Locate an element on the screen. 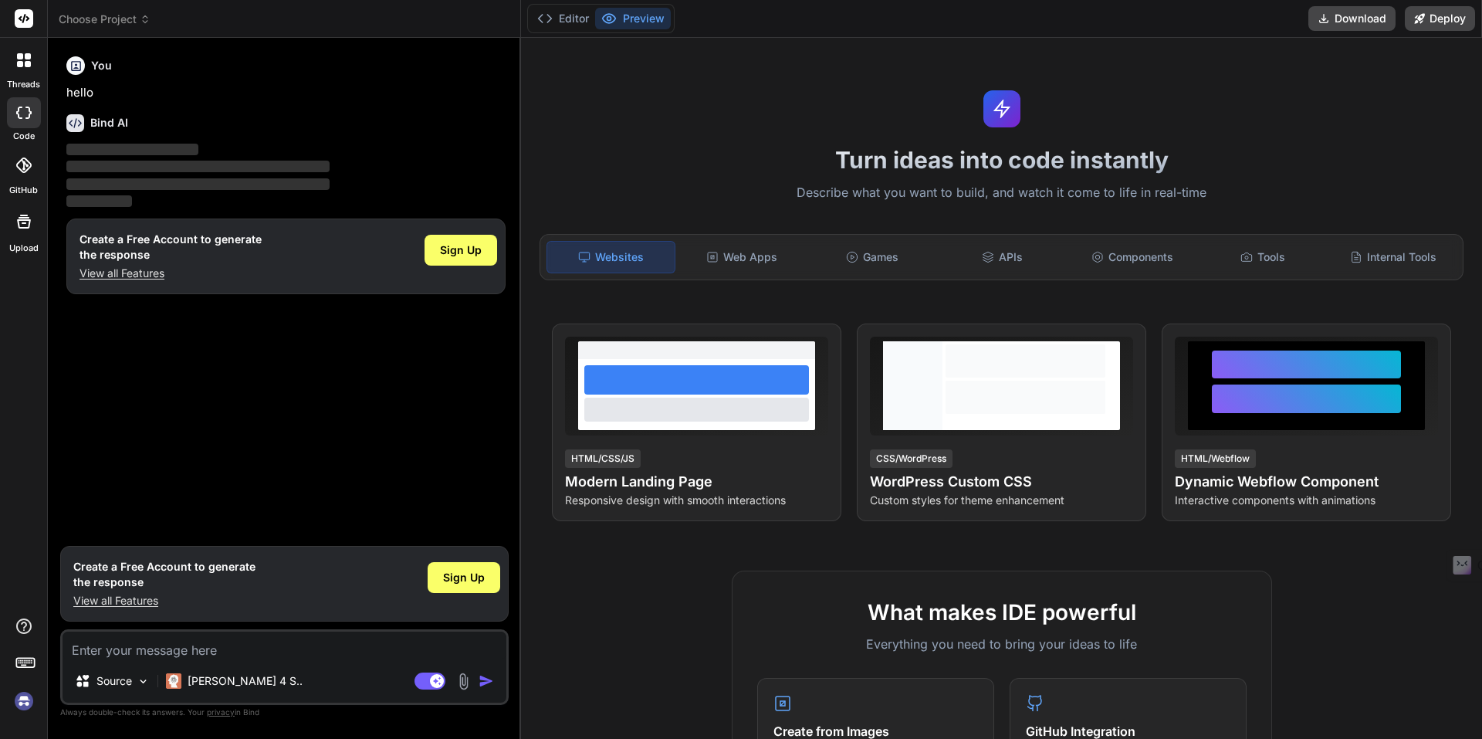  div: Web Apps is located at coordinates (742, 257).